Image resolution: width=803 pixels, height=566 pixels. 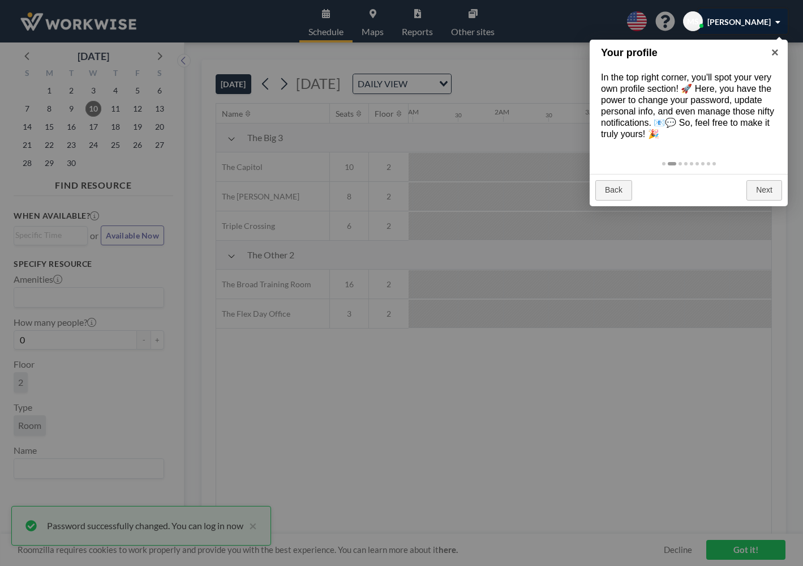 I want to click on span: MS, so click(x=693, y=22).